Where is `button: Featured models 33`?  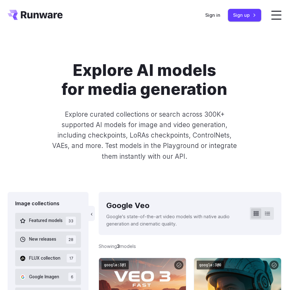
button: Featured models 33 is located at coordinates (48, 221).